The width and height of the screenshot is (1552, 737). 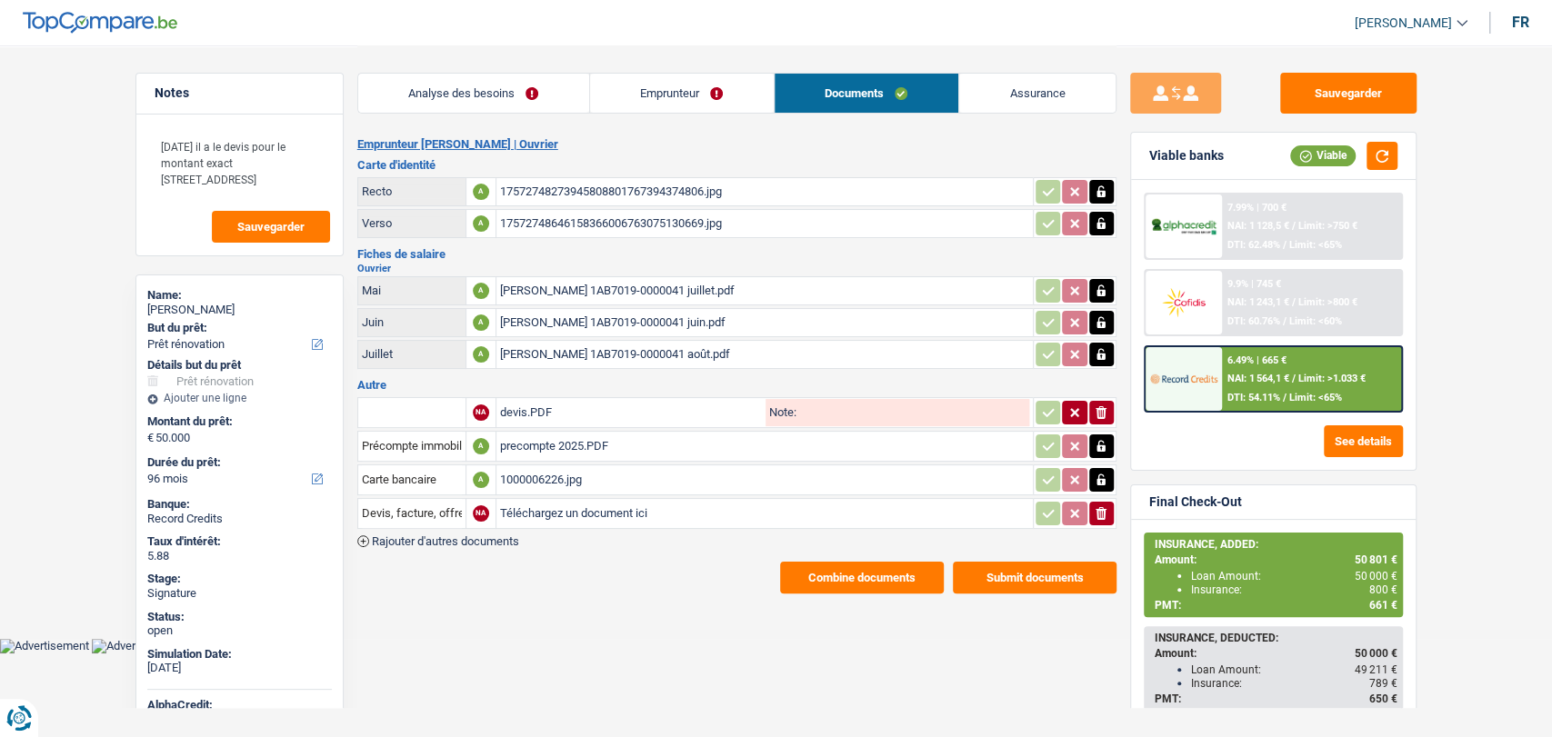 I want to click on button: Submit documents, so click(x=1035, y=577).